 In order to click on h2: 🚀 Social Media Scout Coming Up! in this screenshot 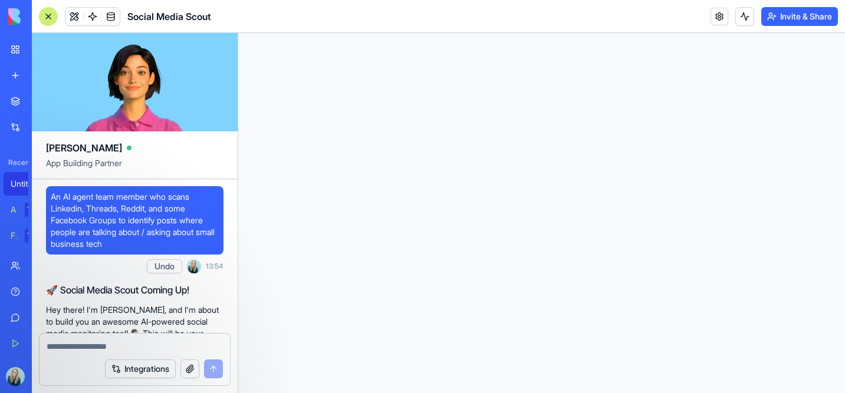, I will do `click(134, 290)`.